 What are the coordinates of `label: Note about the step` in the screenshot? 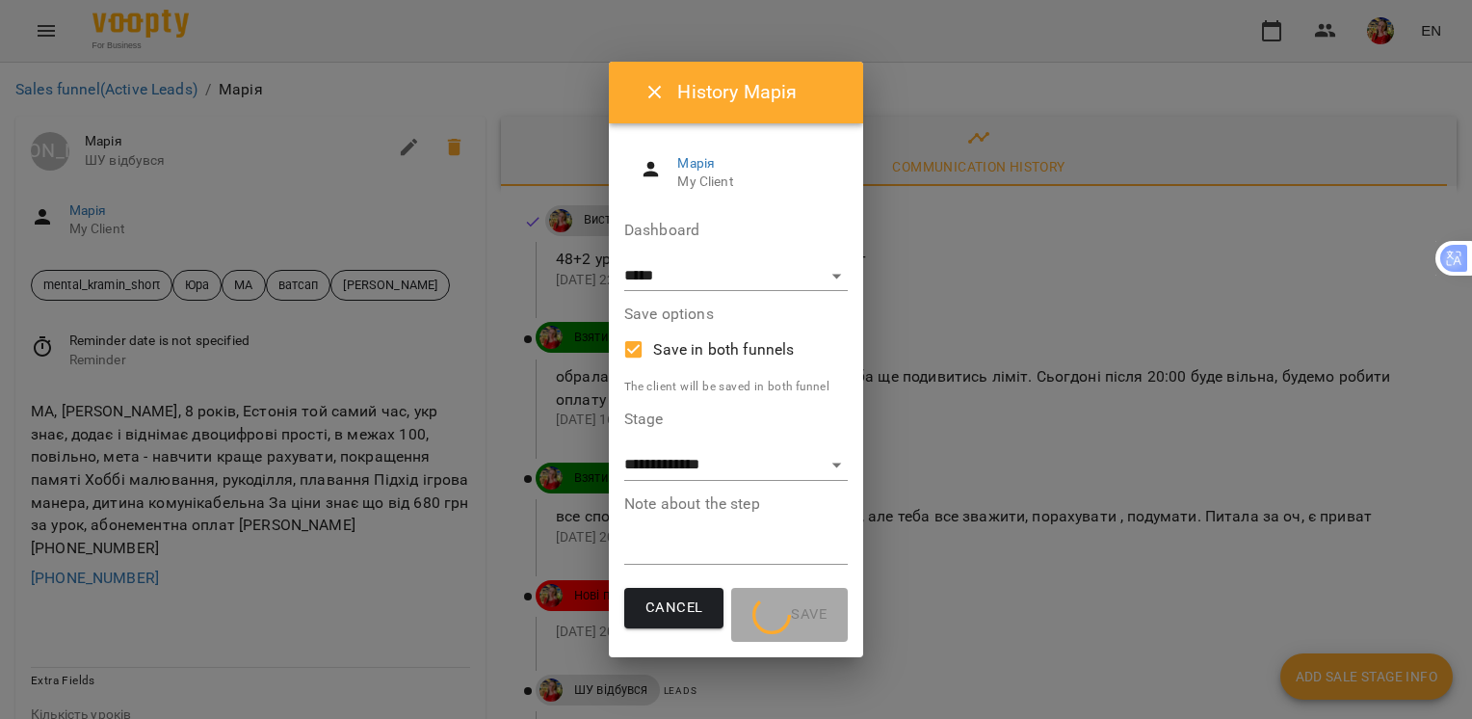 It's located at (736, 504).